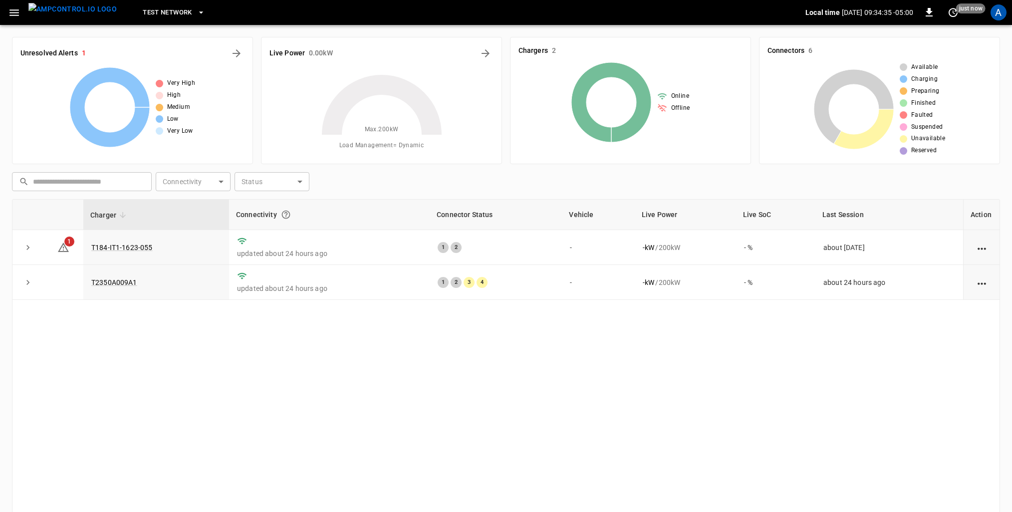 Image resolution: width=1012 pixels, height=512 pixels. Describe the element at coordinates (810, 51) in the screenshot. I see `h6: 6` at that location.